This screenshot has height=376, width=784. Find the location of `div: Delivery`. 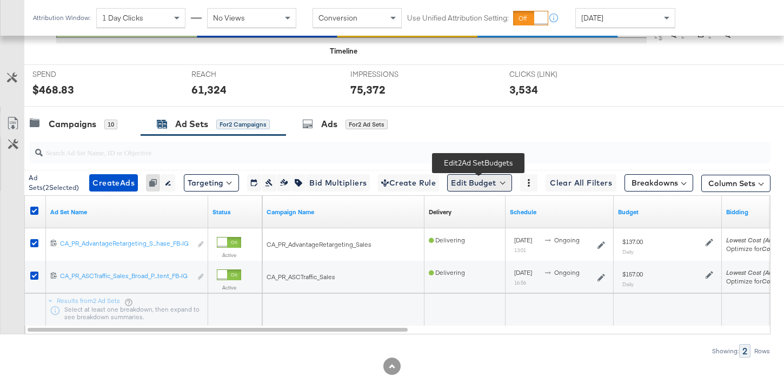

div: Delivery is located at coordinates (440, 212).